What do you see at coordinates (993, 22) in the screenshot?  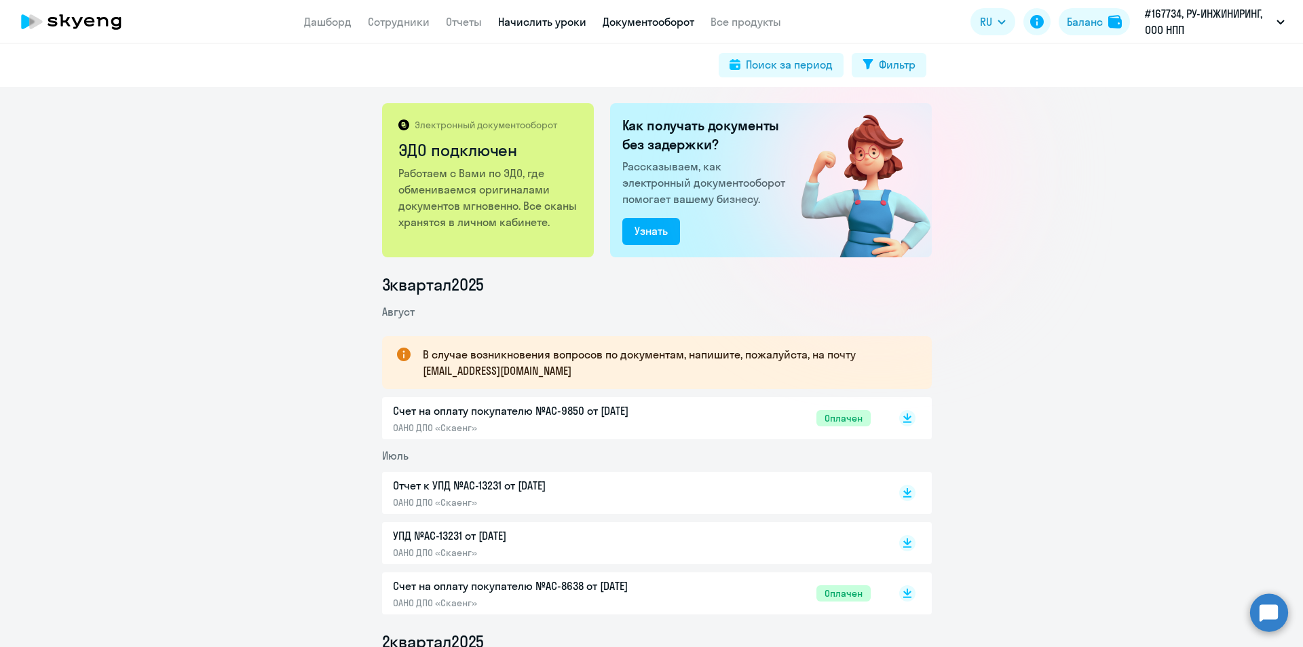 I see `button: RU` at bounding box center [993, 22].